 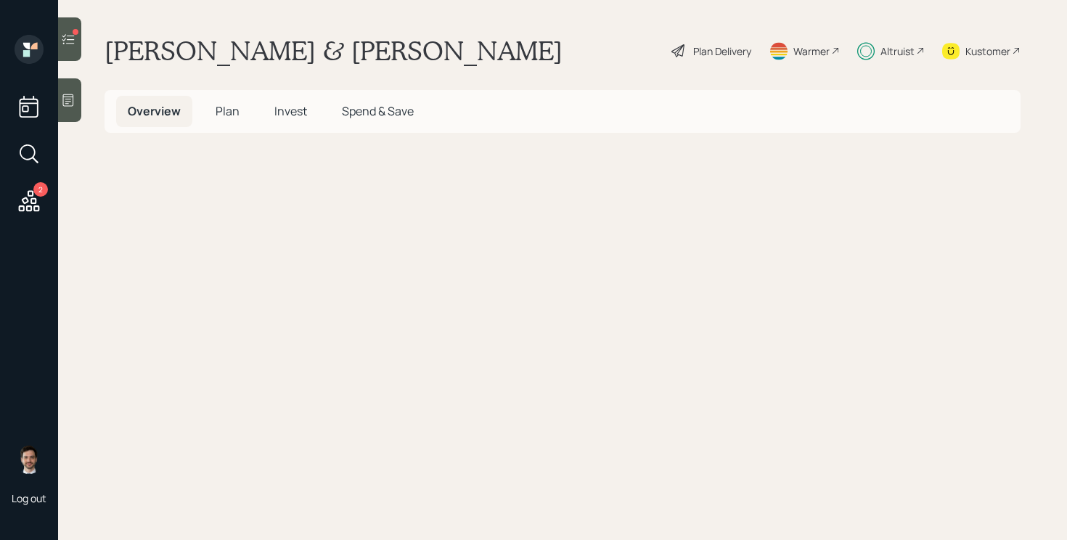 What do you see at coordinates (29, 460) in the screenshot?
I see `img: jonah-coleman-headshot.png` at bounding box center [29, 460].